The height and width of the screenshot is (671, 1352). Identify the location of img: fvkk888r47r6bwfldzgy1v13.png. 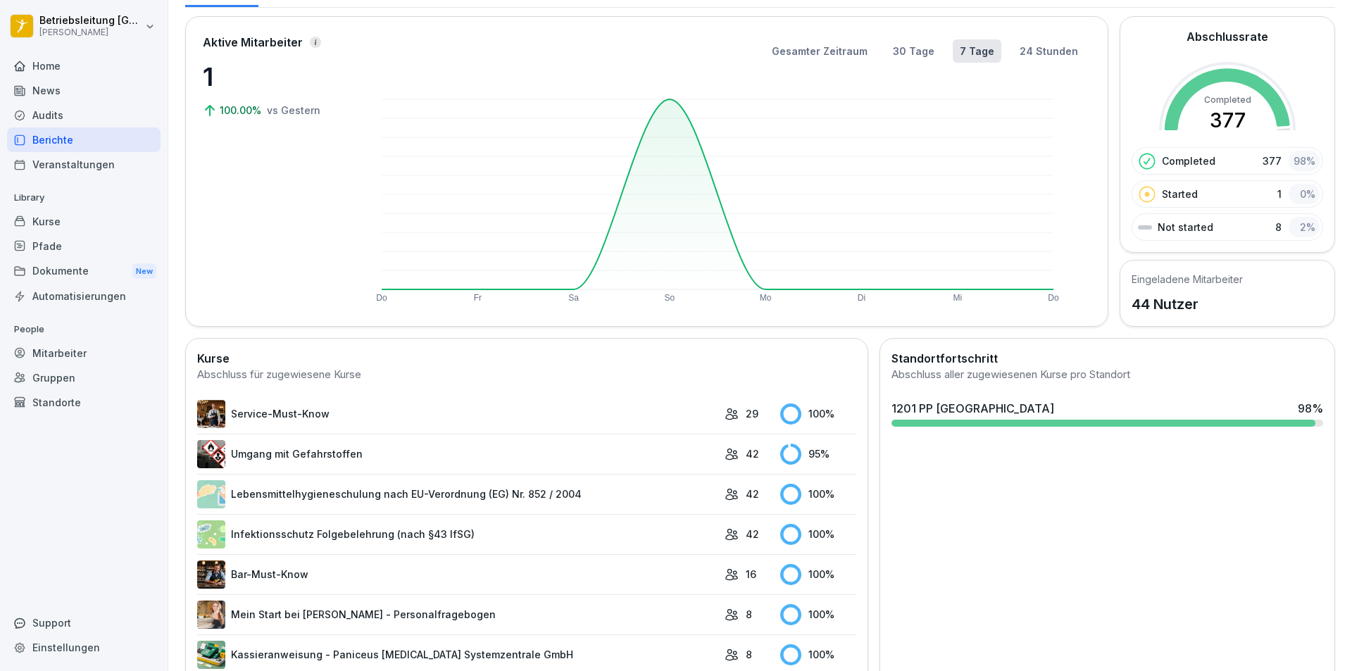
(211, 655).